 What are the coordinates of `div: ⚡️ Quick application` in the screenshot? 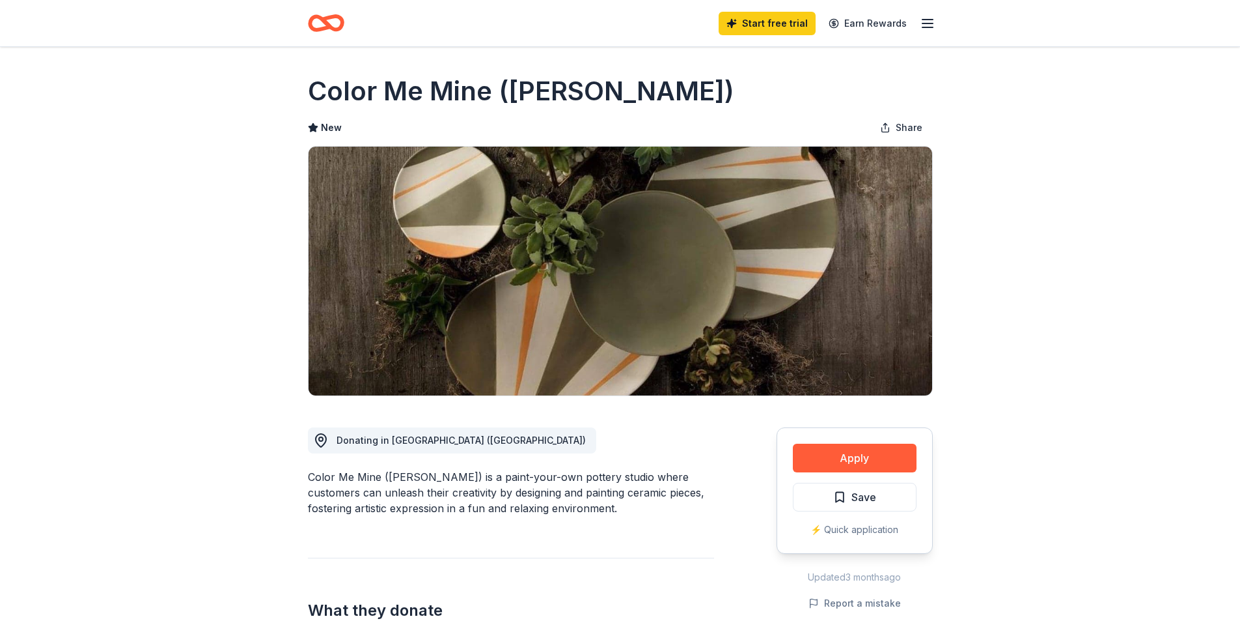 It's located at (855, 529).